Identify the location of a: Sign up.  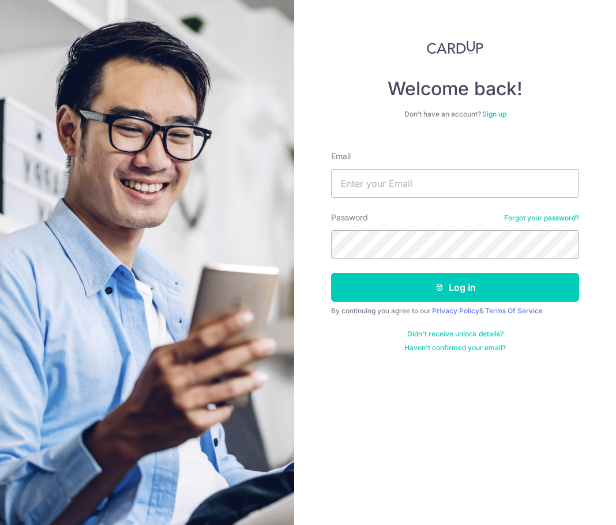
(494, 114).